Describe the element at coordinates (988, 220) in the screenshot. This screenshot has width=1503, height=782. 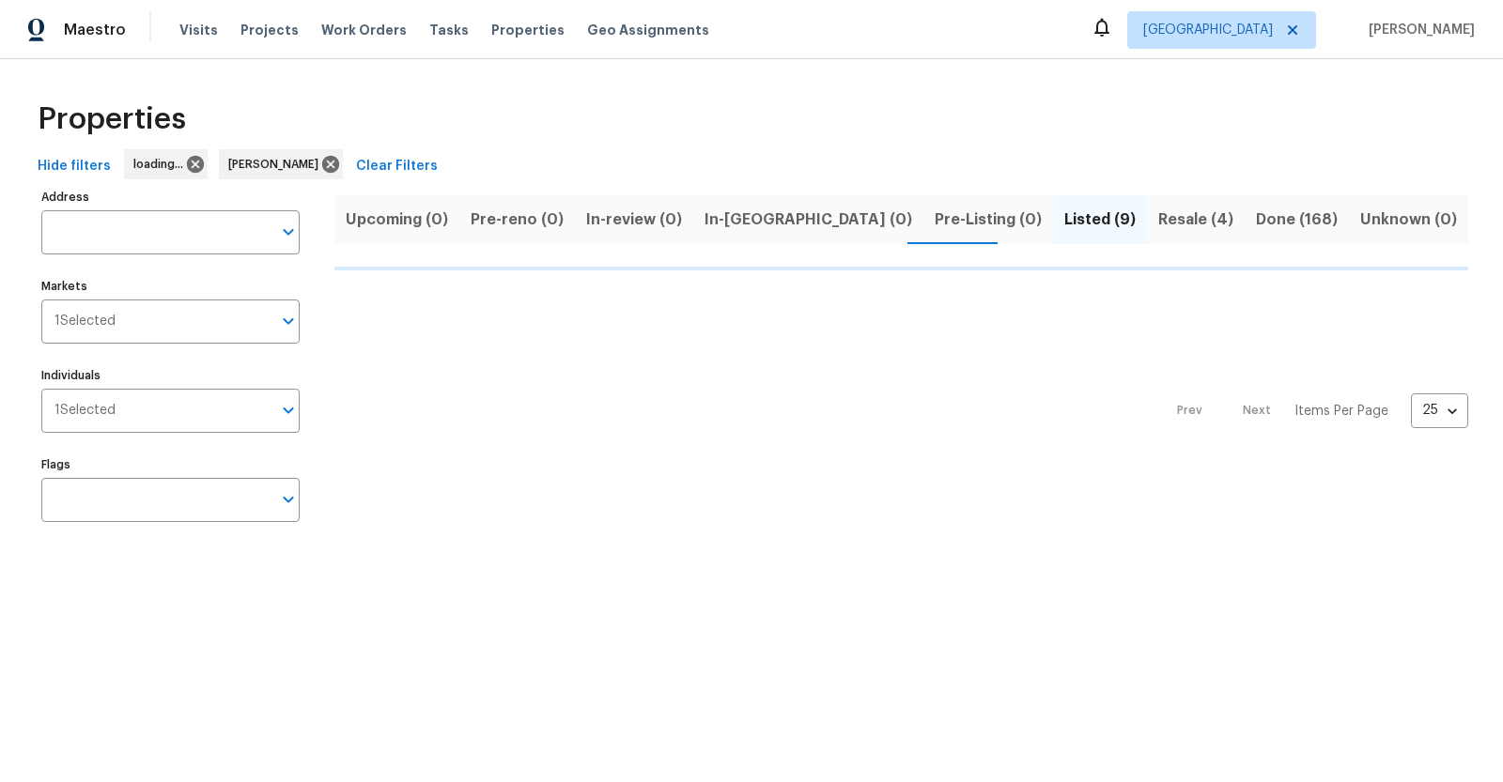
I see `span: Pre-Listing (0)` at that location.